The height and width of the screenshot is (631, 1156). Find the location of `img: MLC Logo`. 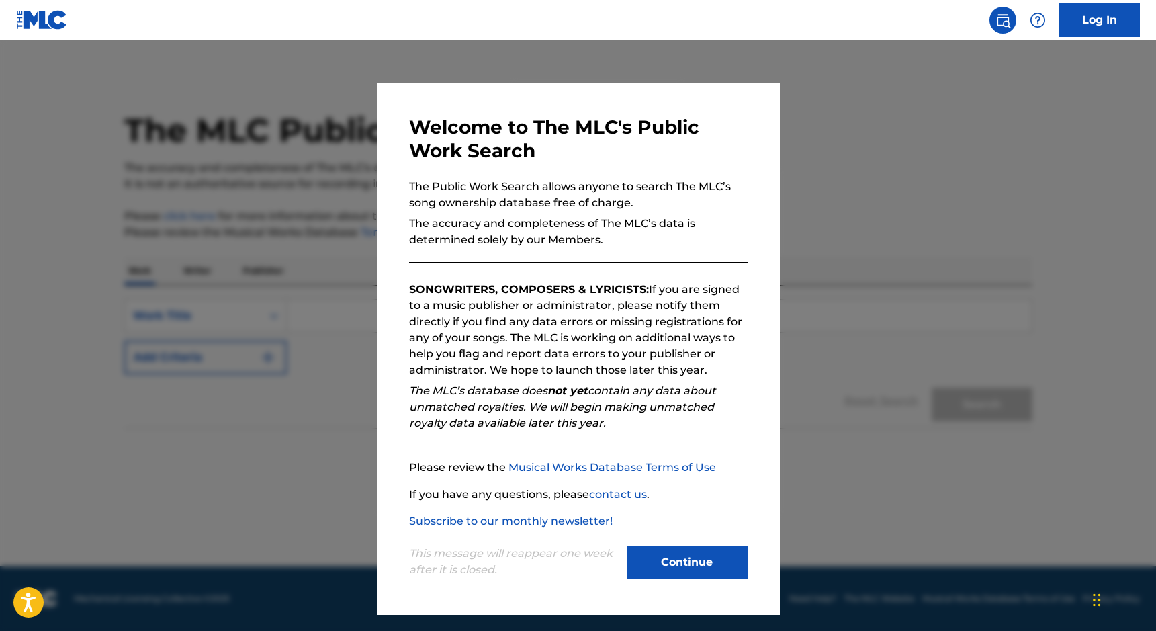

img: MLC Logo is located at coordinates (42, 19).